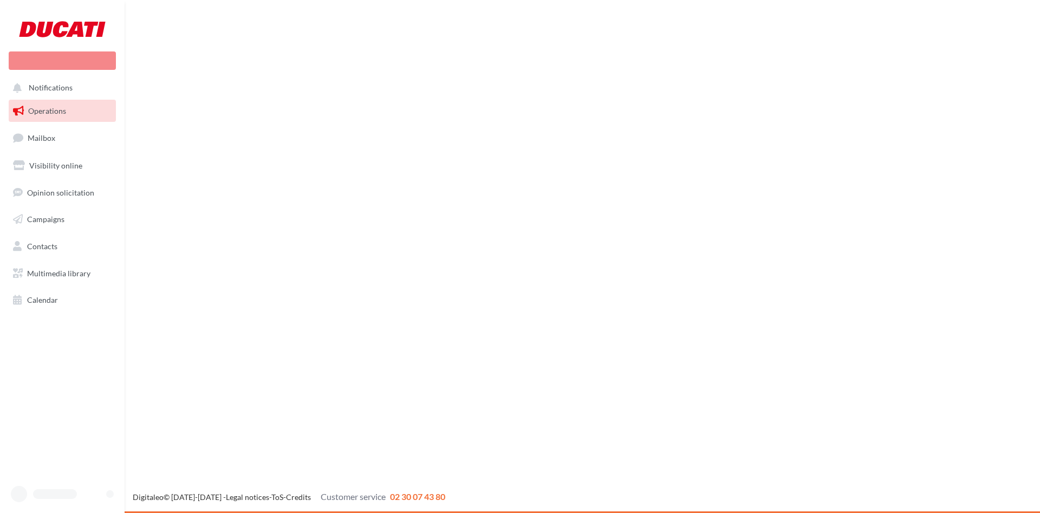 This screenshot has height=513, width=1040. What do you see at coordinates (248, 497) in the screenshot?
I see `a: Legal notices` at bounding box center [248, 497].